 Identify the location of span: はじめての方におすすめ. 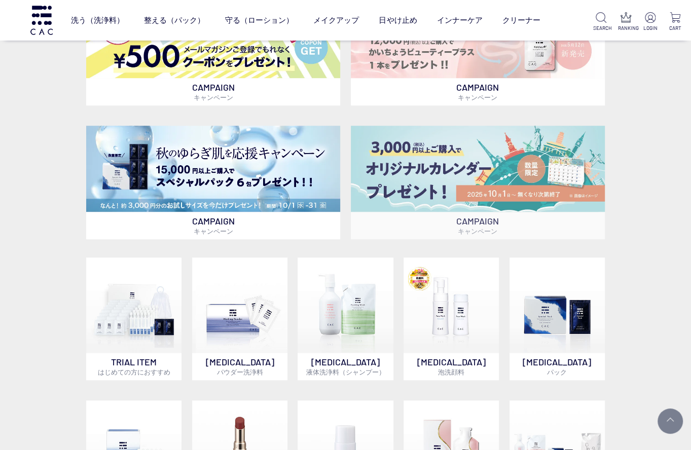
(134, 372).